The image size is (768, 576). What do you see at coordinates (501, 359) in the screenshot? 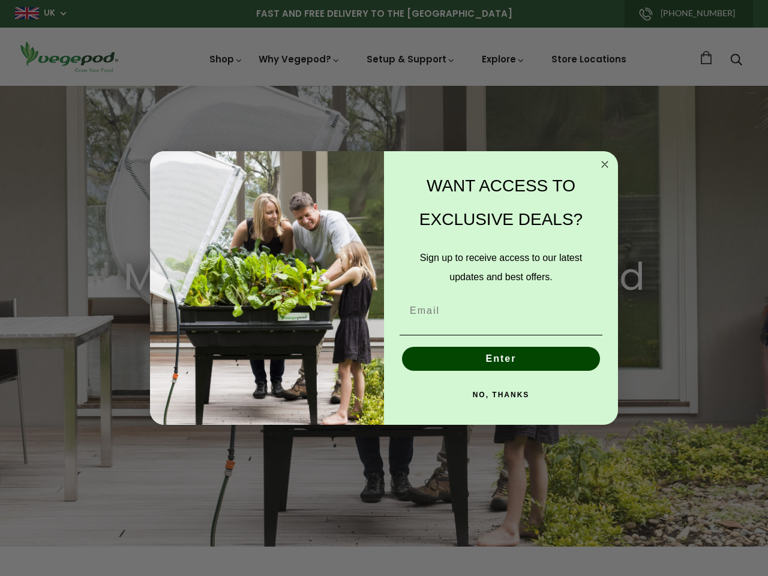
I see `button: Enter` at bounding box center [501, 359].